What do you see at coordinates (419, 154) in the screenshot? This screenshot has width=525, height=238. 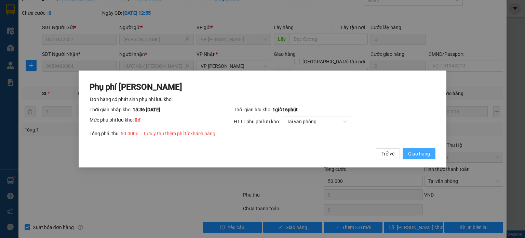 I see `button: Giao hàng` at bounding box center [419, 154].